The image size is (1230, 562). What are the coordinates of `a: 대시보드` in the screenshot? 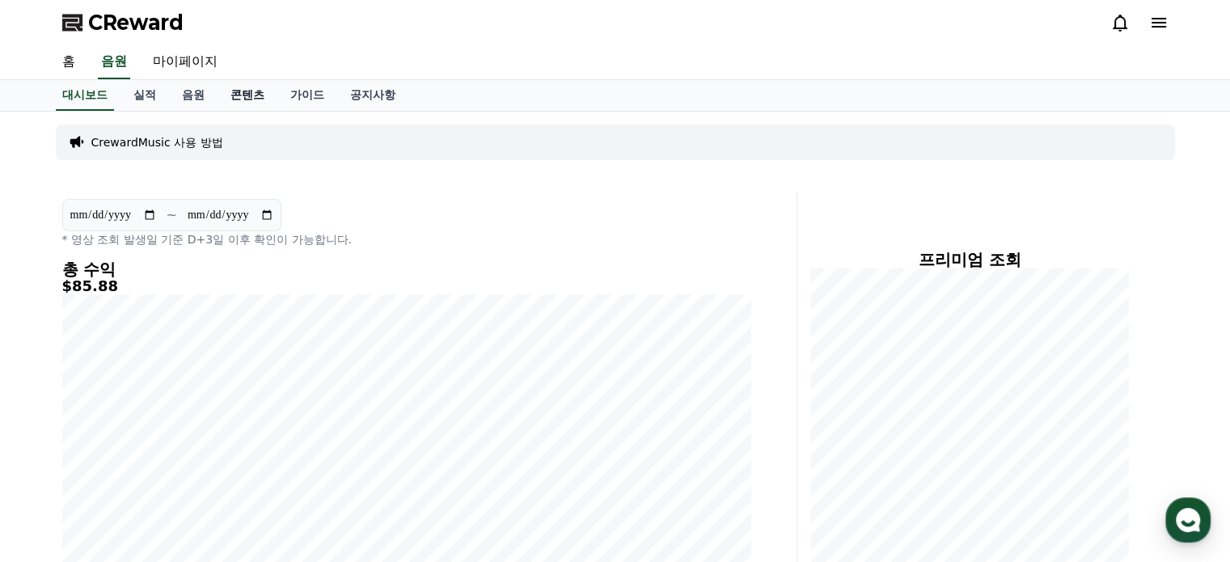 It's located at (85, 95).